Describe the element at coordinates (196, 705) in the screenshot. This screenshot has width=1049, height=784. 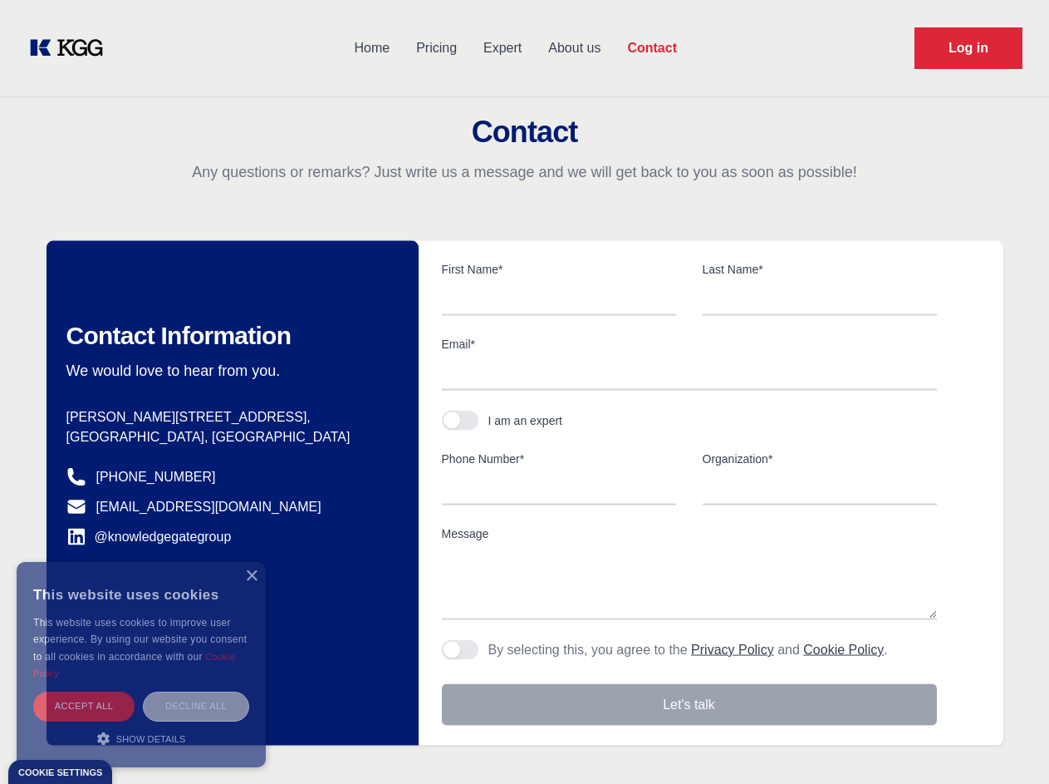
I see `div: Decline all` at that location.